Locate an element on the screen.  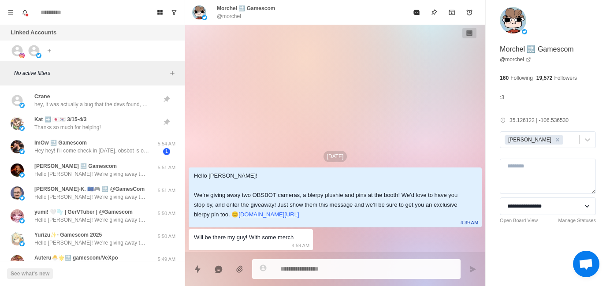
button: Archive is located at coordinates (452, 12).